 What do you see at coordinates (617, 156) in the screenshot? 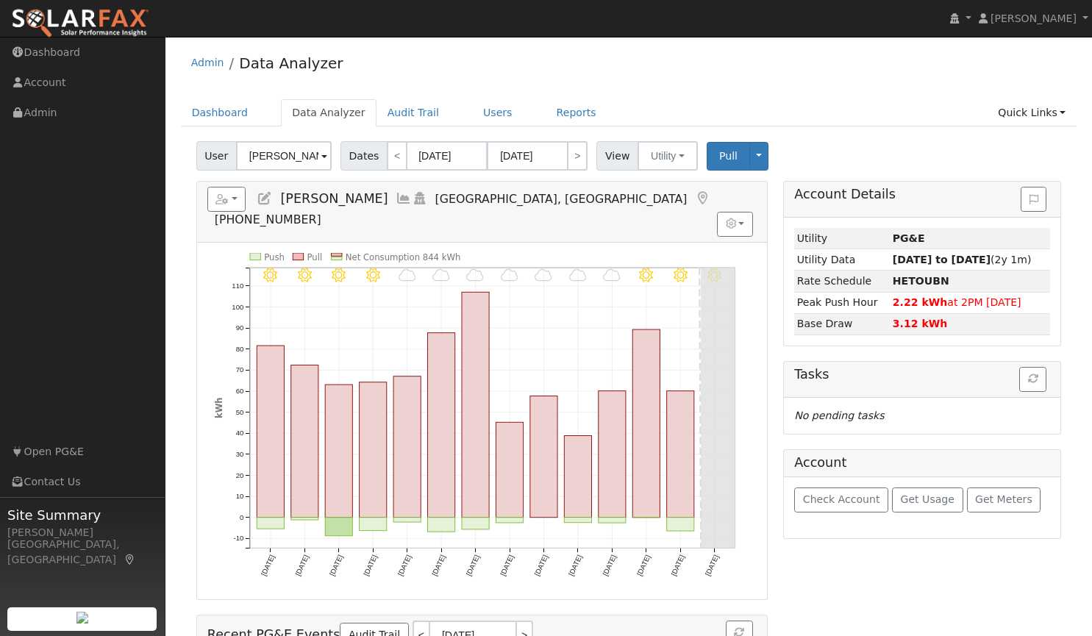
I see `span: View` at bounding box center [617, 156].